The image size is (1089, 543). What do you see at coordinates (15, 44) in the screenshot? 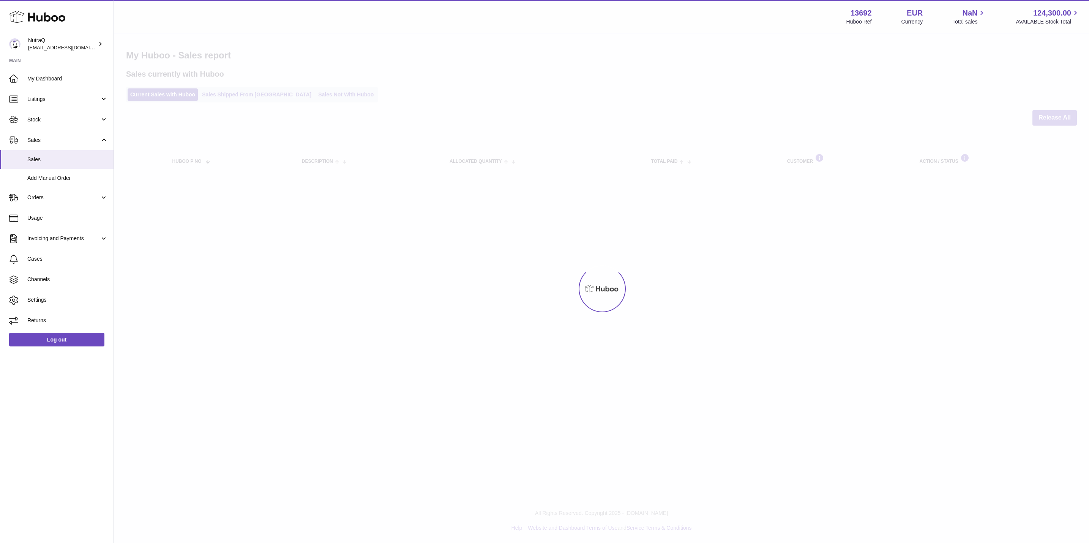
I see `img: log@nutraq.com` at bounding box center [15, 44].